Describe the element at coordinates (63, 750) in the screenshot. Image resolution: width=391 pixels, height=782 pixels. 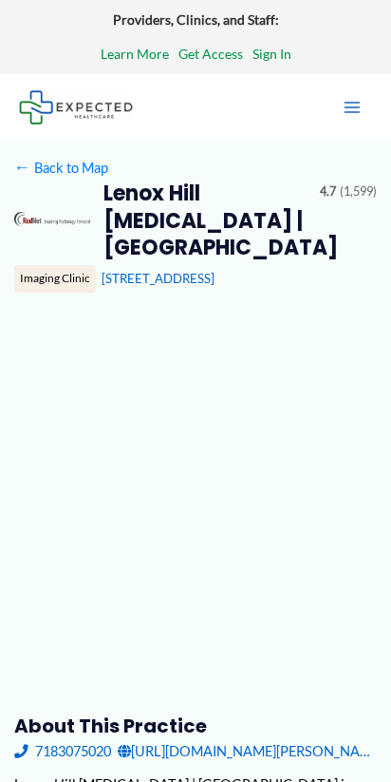
I see `a: 7183075020` at that location.